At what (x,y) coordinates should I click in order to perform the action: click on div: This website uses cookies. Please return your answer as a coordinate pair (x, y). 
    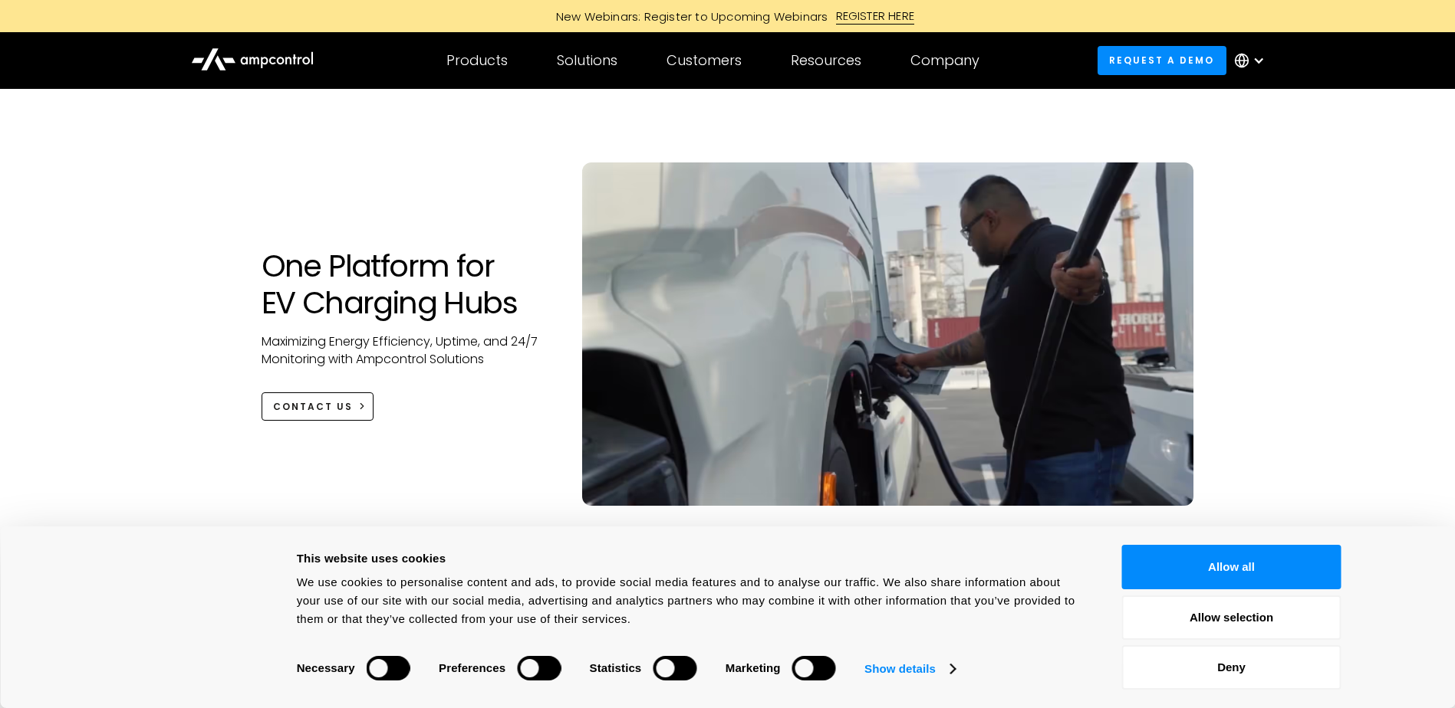
    Looking at the image, I should click on (692, 559).